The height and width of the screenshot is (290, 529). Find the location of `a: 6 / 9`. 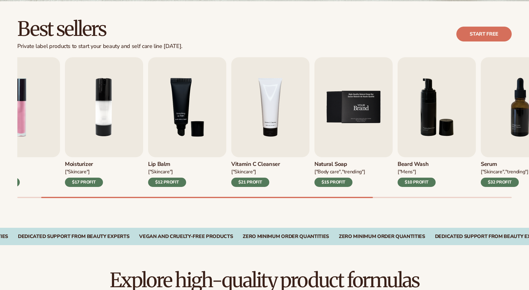

a: 6 / 9 is located at coordinates (436, 122).